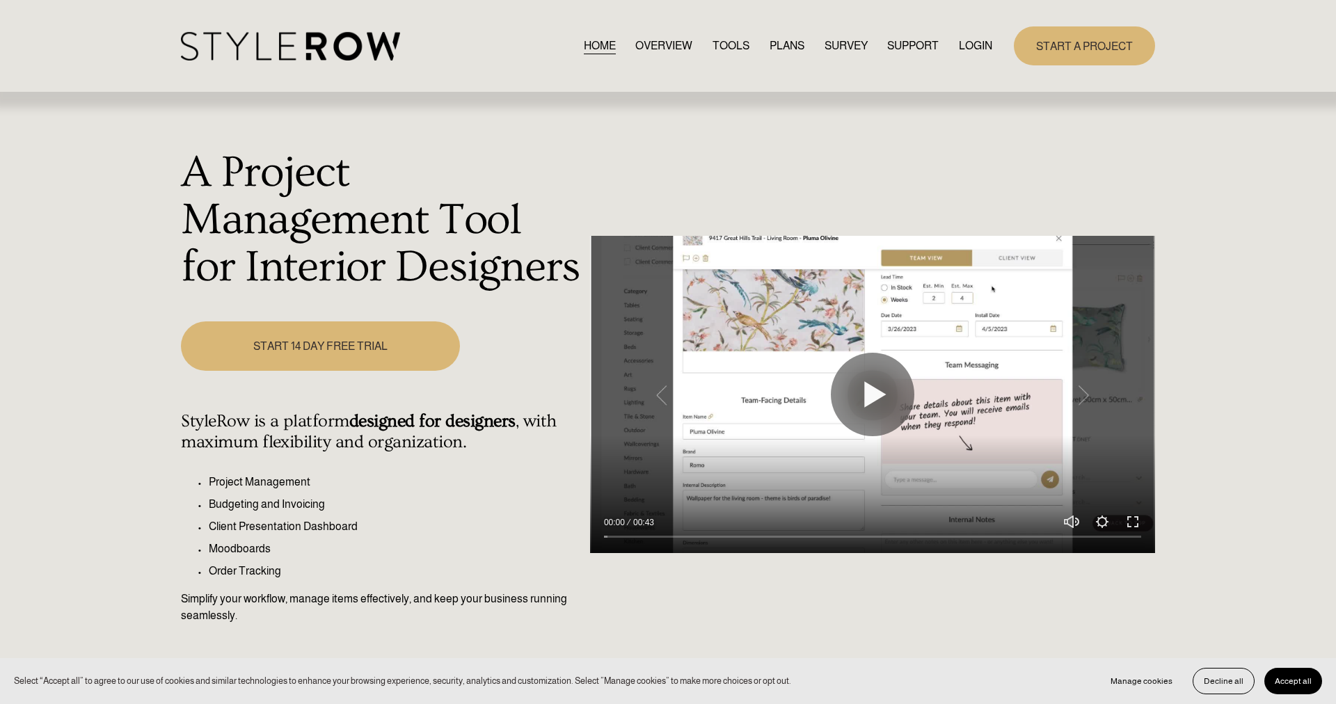  I want to click on a: TOOLS, so click(730, 45).